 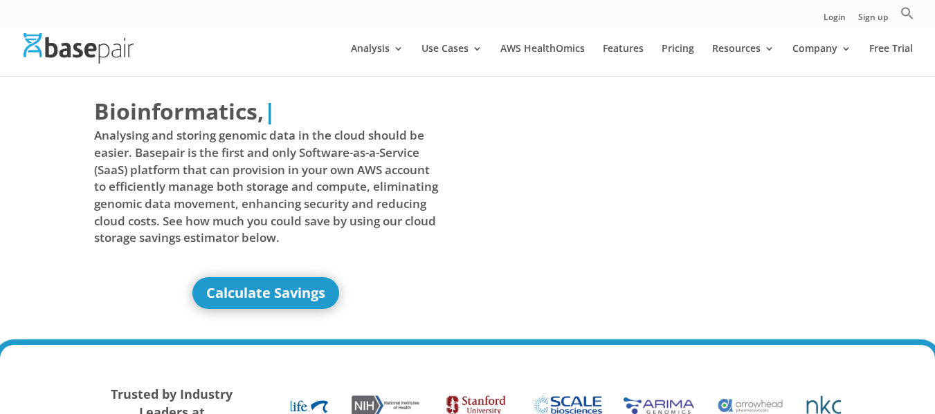 What do you see at coordinates (542, 59) in the screenshot?
I see `a: AWS HealthOmics` at bounding box center [542, 59].